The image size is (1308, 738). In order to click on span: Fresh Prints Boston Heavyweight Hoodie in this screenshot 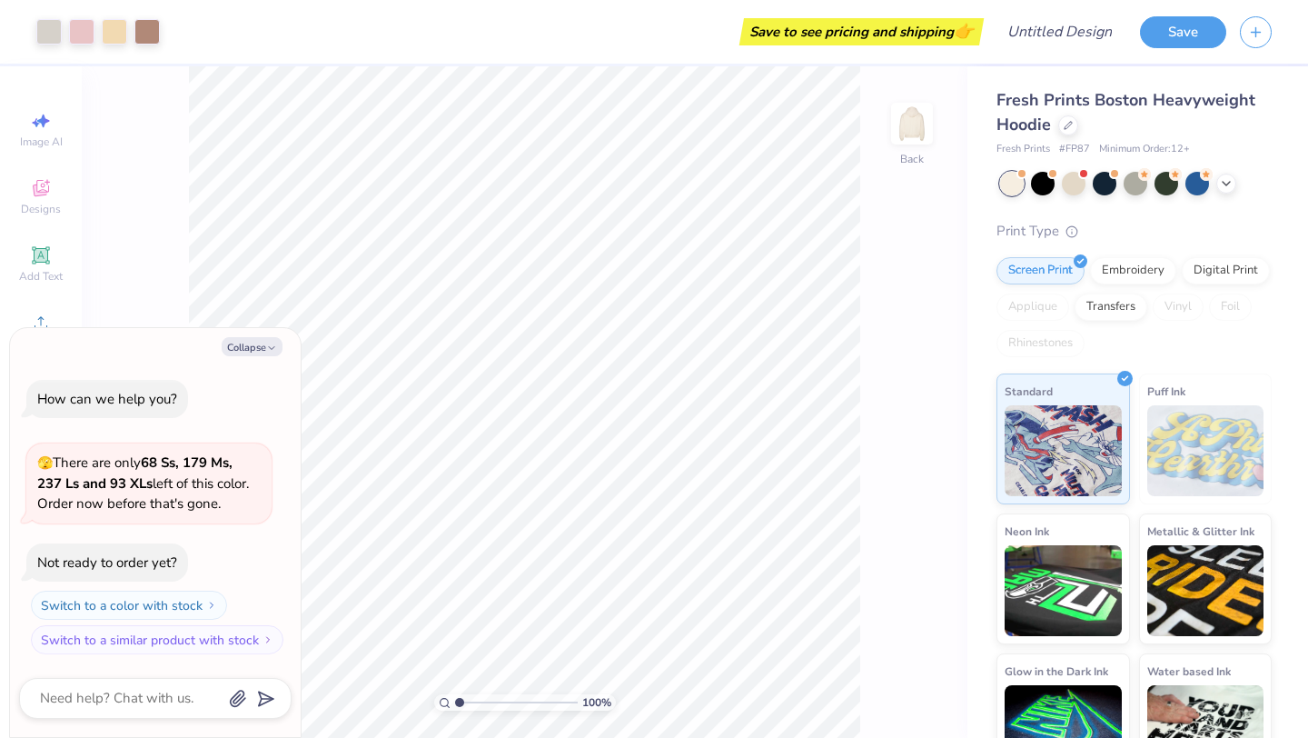, I will do `click(1126, 112)`.